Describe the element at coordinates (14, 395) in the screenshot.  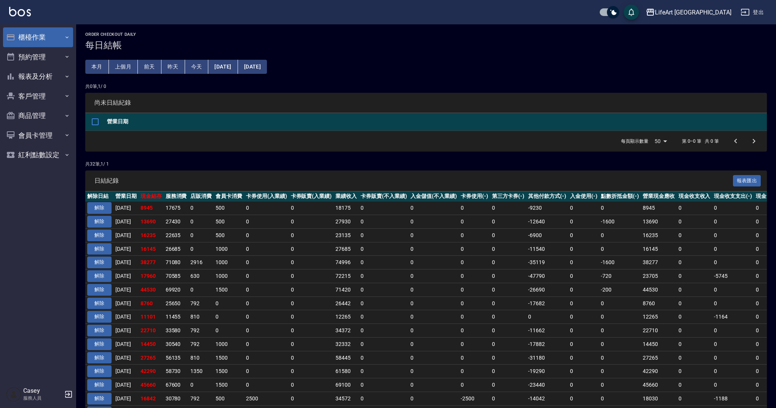
I see `img: Person` at that location.